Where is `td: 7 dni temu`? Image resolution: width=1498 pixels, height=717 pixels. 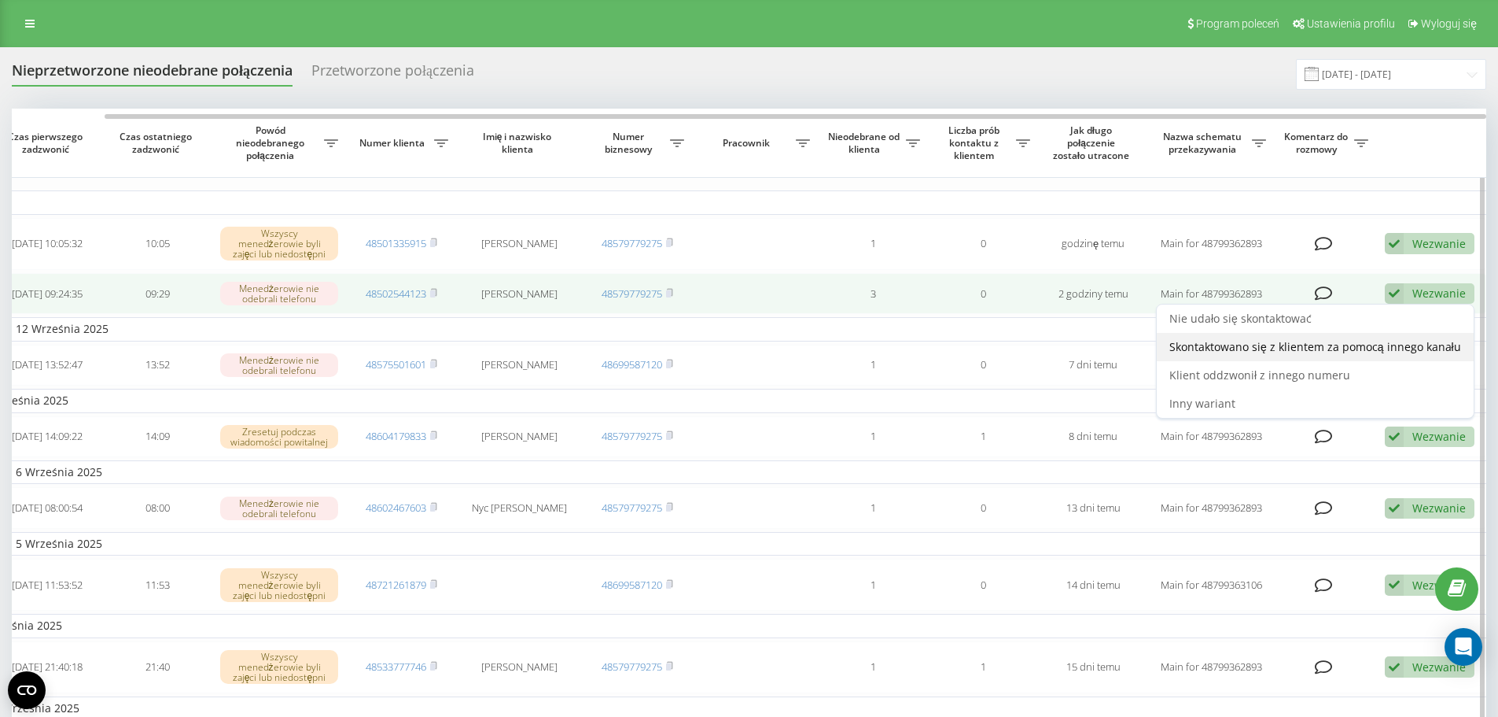 td: 7 dni temu is located at coordinates (1093, 365).